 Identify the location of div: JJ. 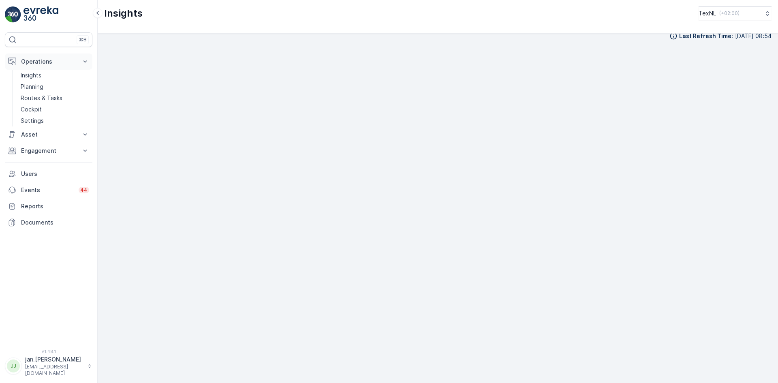
(13, 366).